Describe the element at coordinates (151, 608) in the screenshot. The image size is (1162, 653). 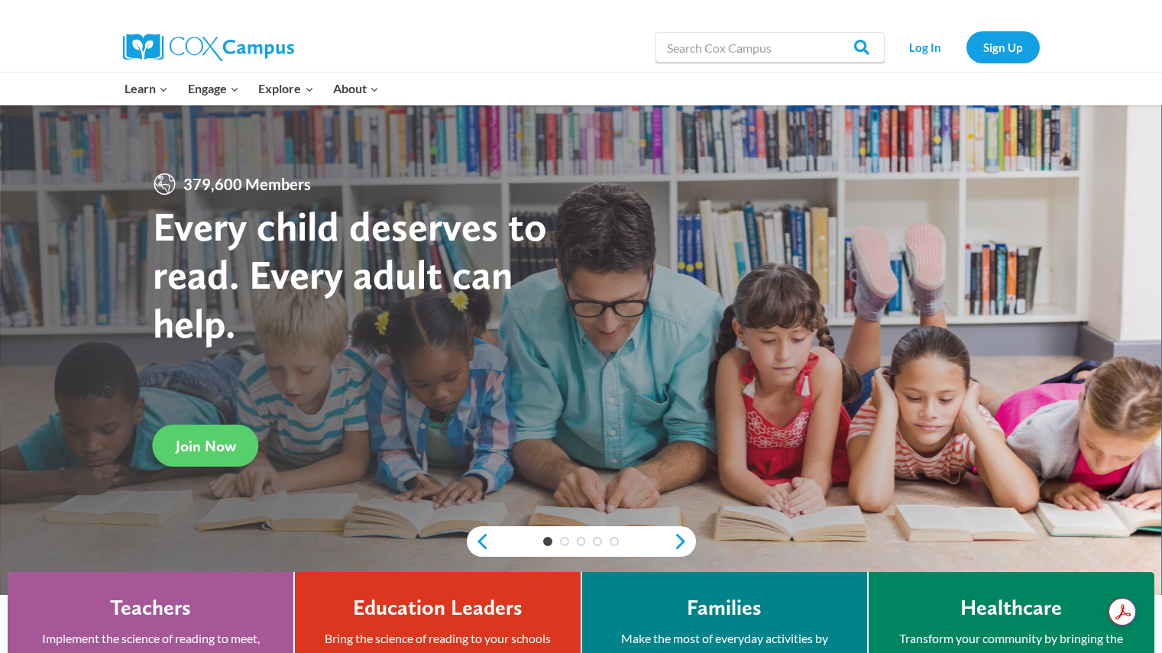
I see `h4: Teachers` at that location.